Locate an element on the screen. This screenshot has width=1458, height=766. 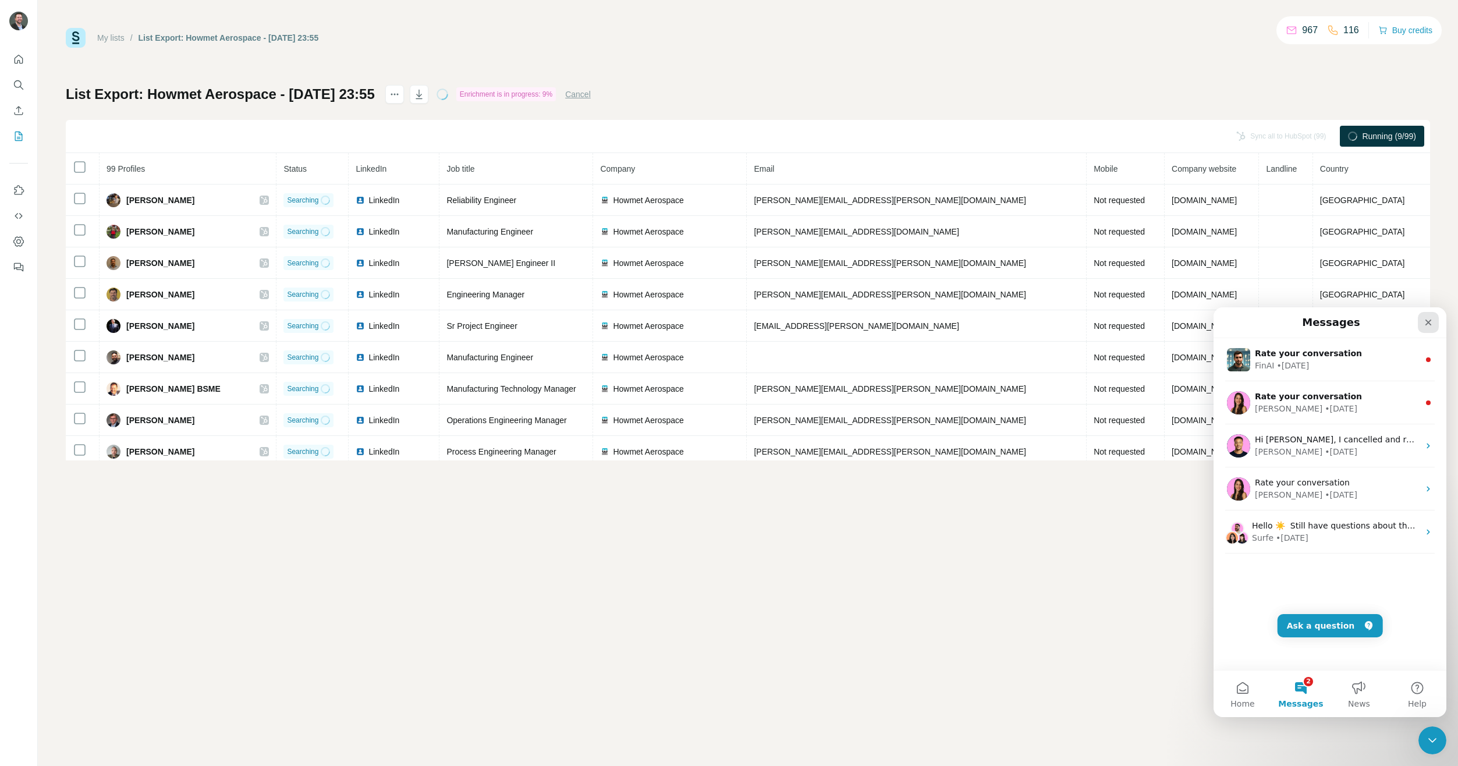
span: Country is located at coordinates (1334, 169).